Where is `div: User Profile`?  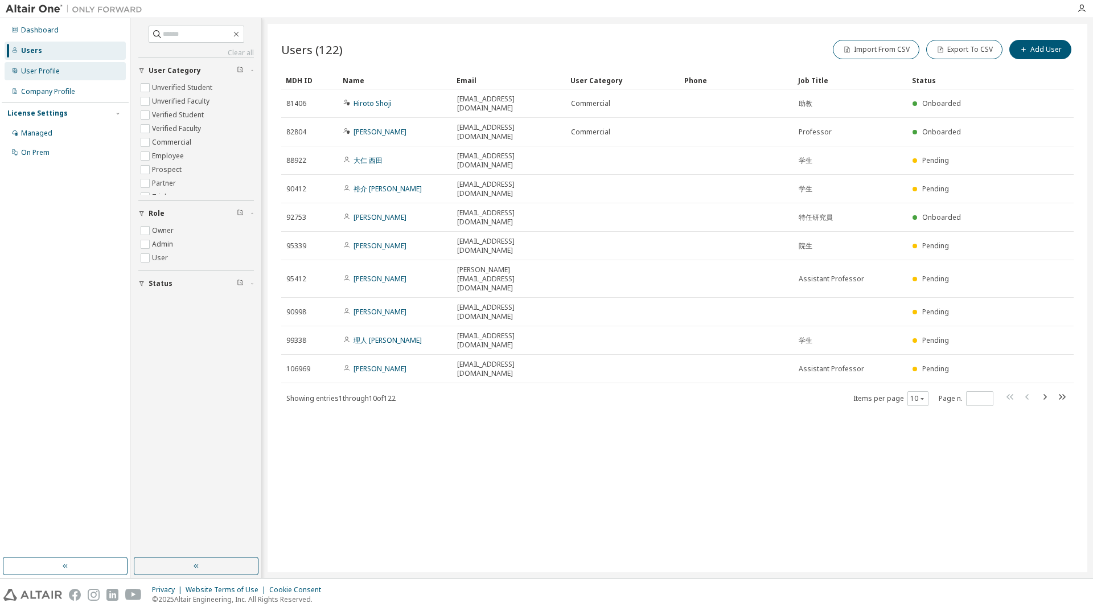
div: User Profile is located at coordinates (40, 71).